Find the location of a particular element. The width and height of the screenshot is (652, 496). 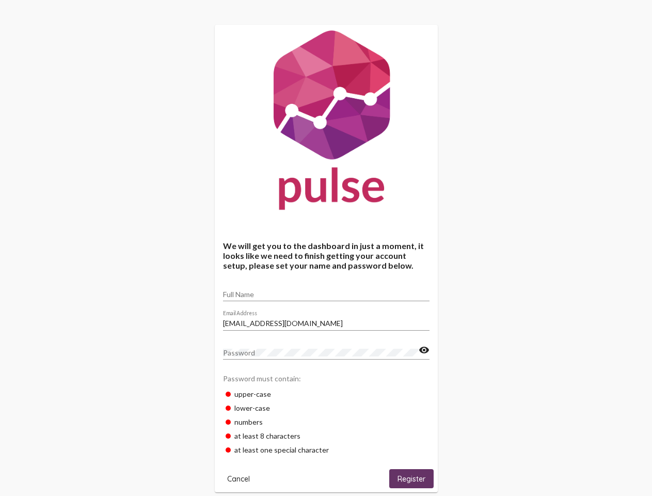

div: at least one special character is located at coordinates (326, 449).